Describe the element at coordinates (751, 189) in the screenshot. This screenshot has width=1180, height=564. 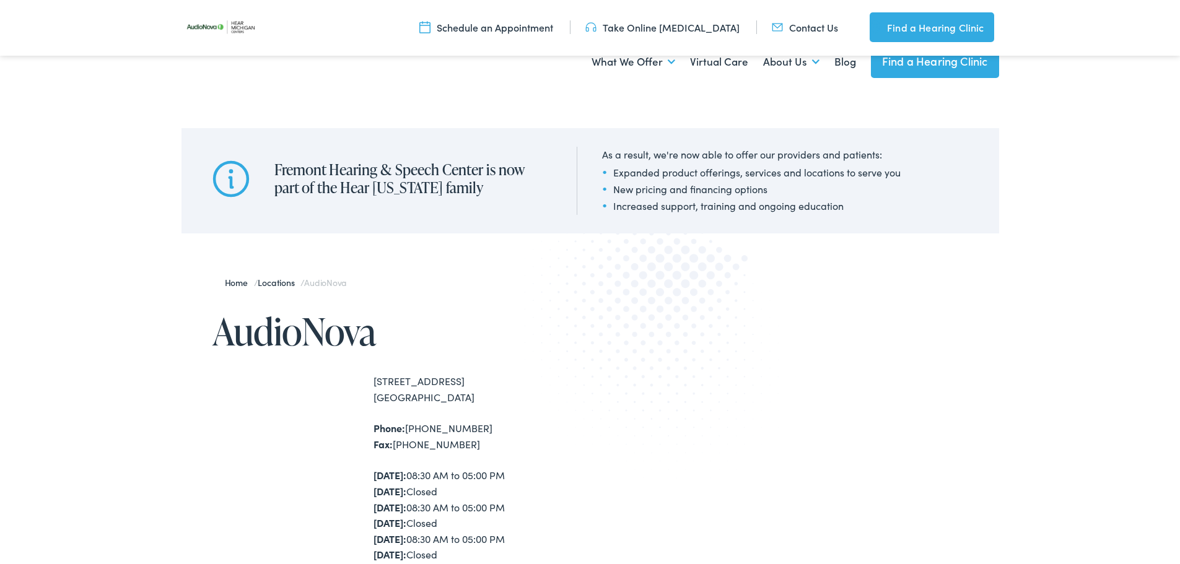
I see `li: New pricing and financing options` at that location.